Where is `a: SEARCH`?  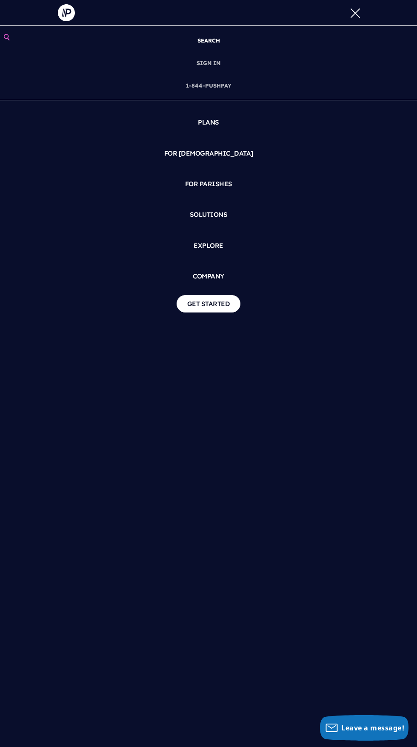
a: SEARCH is located at coordinates (208, 40).